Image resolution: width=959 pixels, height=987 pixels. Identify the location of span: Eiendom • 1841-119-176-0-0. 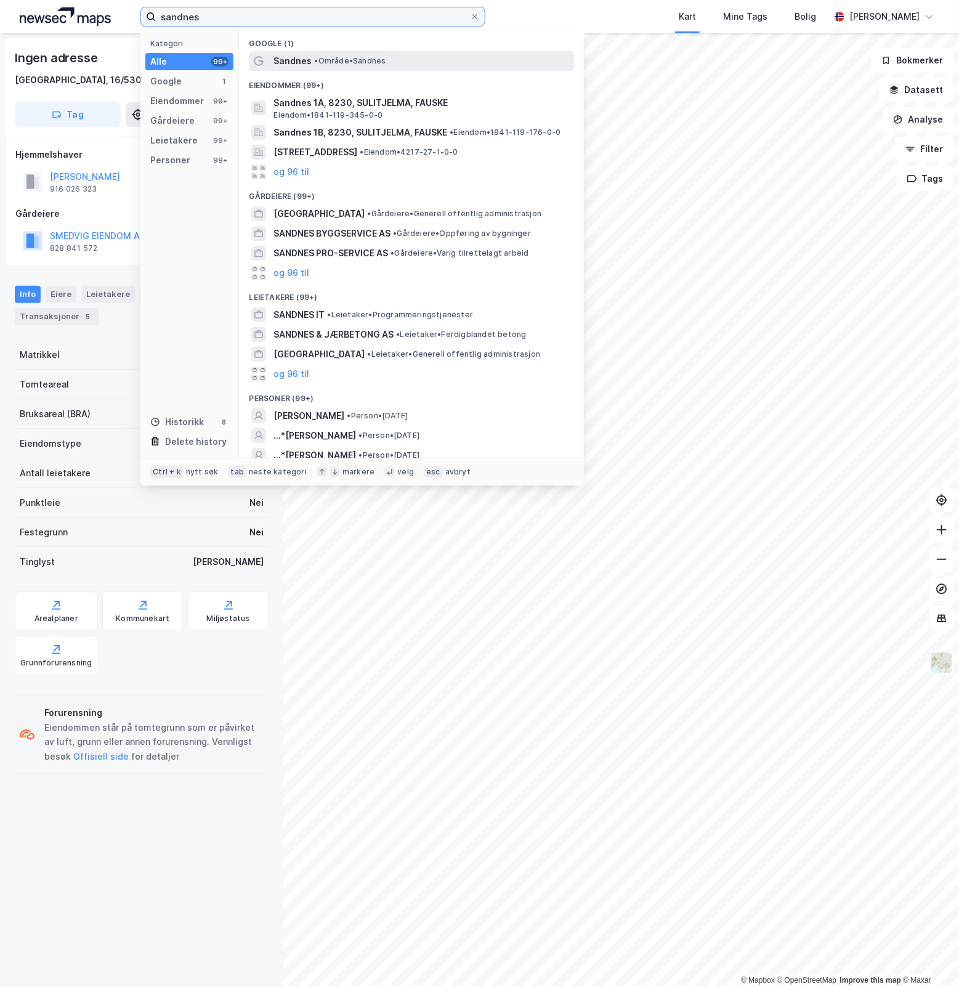
(505, 132).